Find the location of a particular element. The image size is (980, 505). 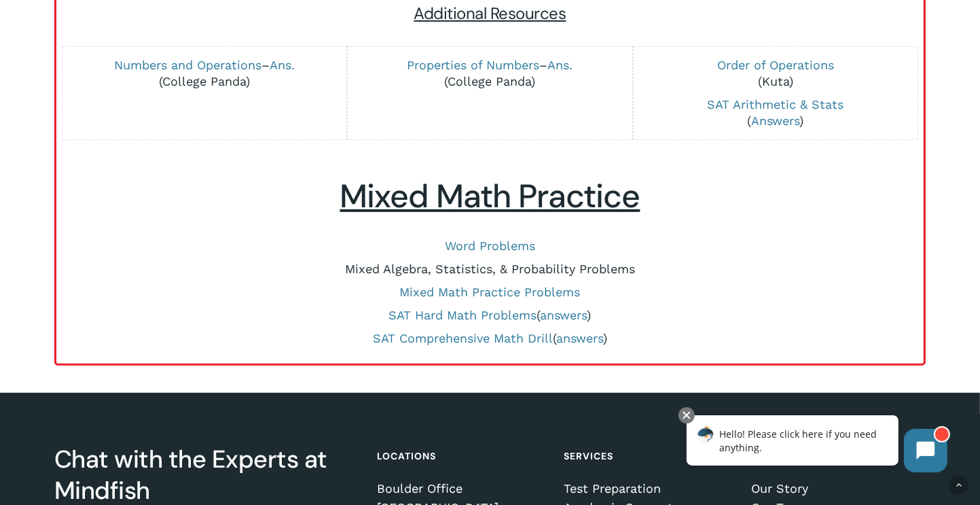

a: Test Preparation is located at coordinates (649, 488).